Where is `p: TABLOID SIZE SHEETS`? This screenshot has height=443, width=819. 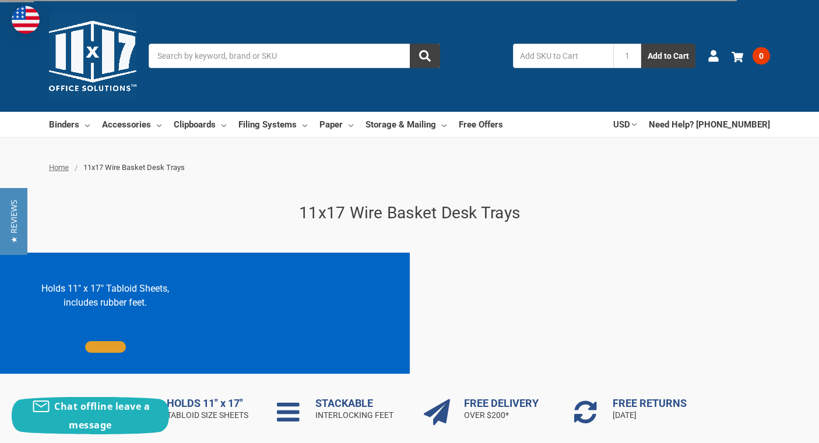 p: TABLOID SIZE SHEETS is located at coordinates (211, 415).